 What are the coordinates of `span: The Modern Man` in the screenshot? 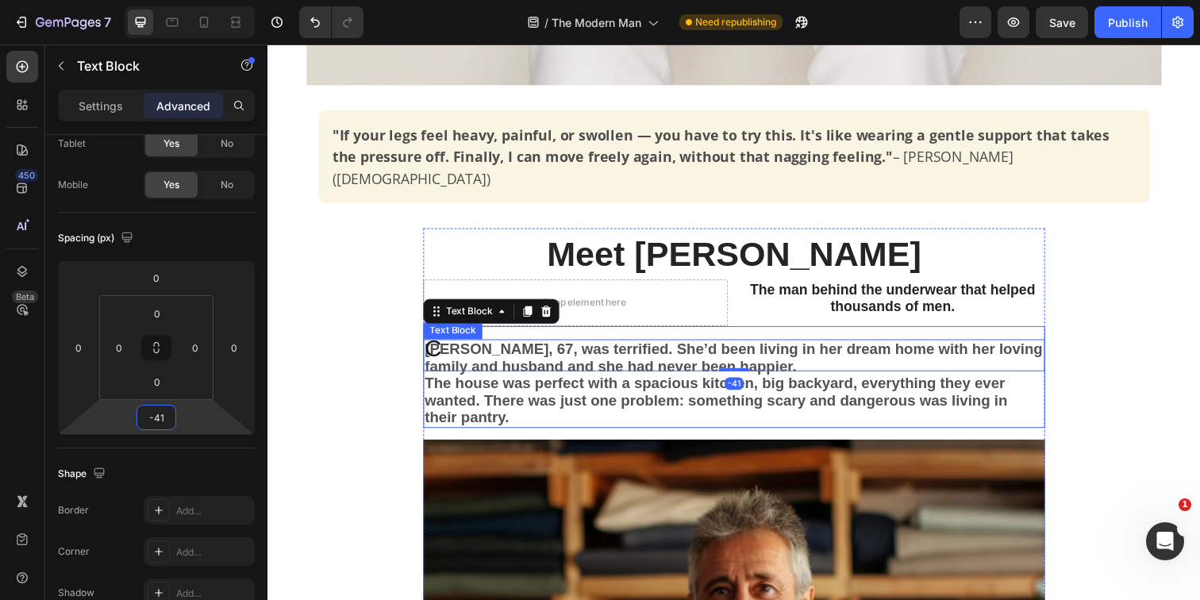 It's located at (596, 22).